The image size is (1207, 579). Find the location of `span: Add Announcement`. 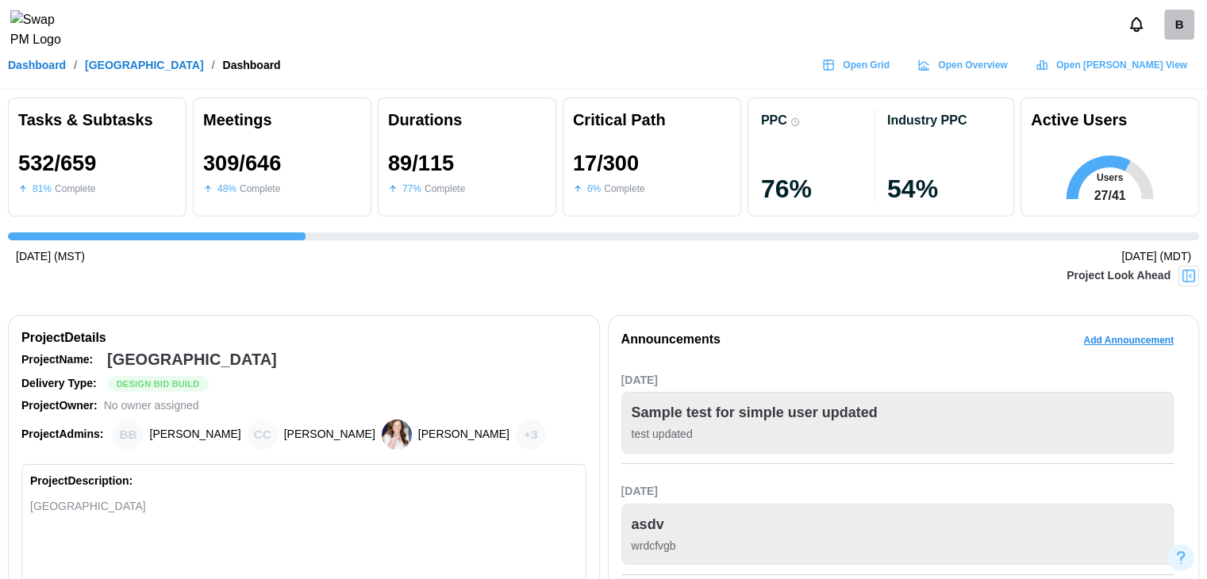

span: Add Announcement is located at coordinates (1129, 341).